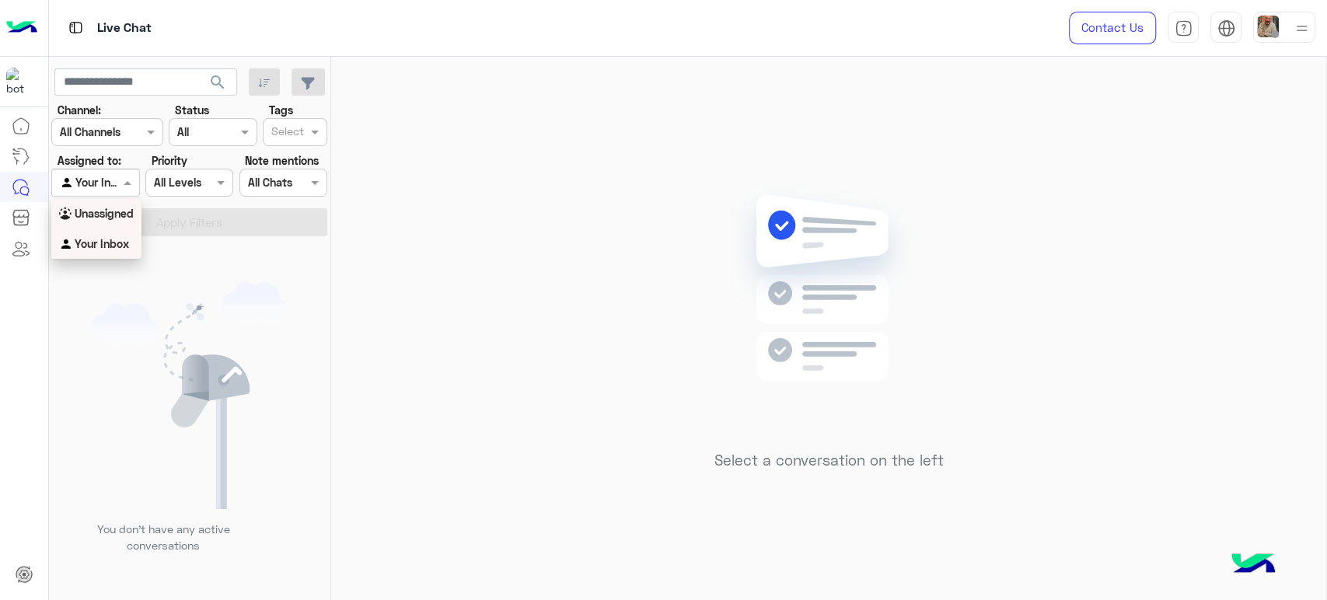 Image resolution: width=1327 pixels, height=600 pixels. What do you see at coordinates (20, 82) in the screenshot?
I see `img: 1403182699927242` at bounding box center [20, 82].